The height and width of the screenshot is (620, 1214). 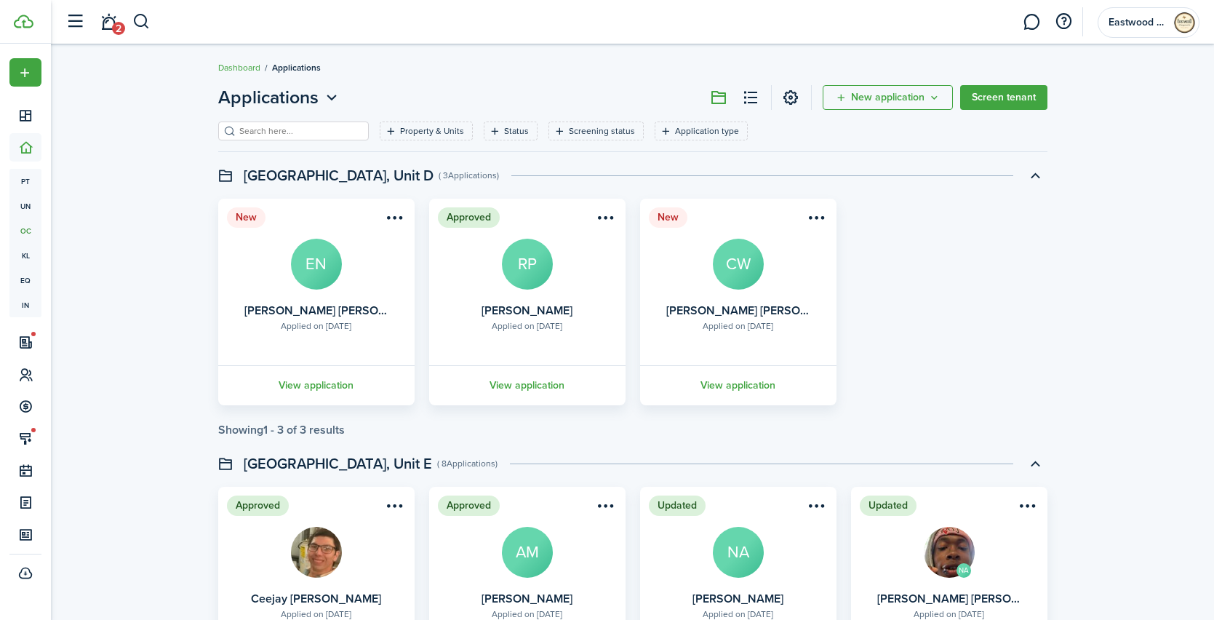 I want to click on filter-tag-label: Application type, so click(x=707, y=131).